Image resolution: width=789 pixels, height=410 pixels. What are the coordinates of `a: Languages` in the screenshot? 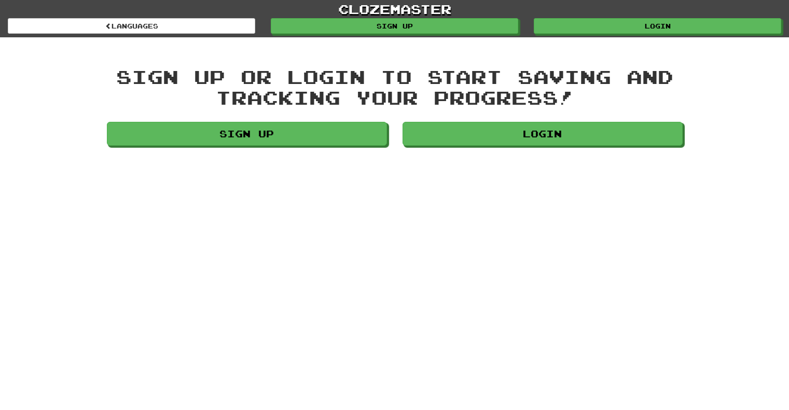 It's located at (131, 26).